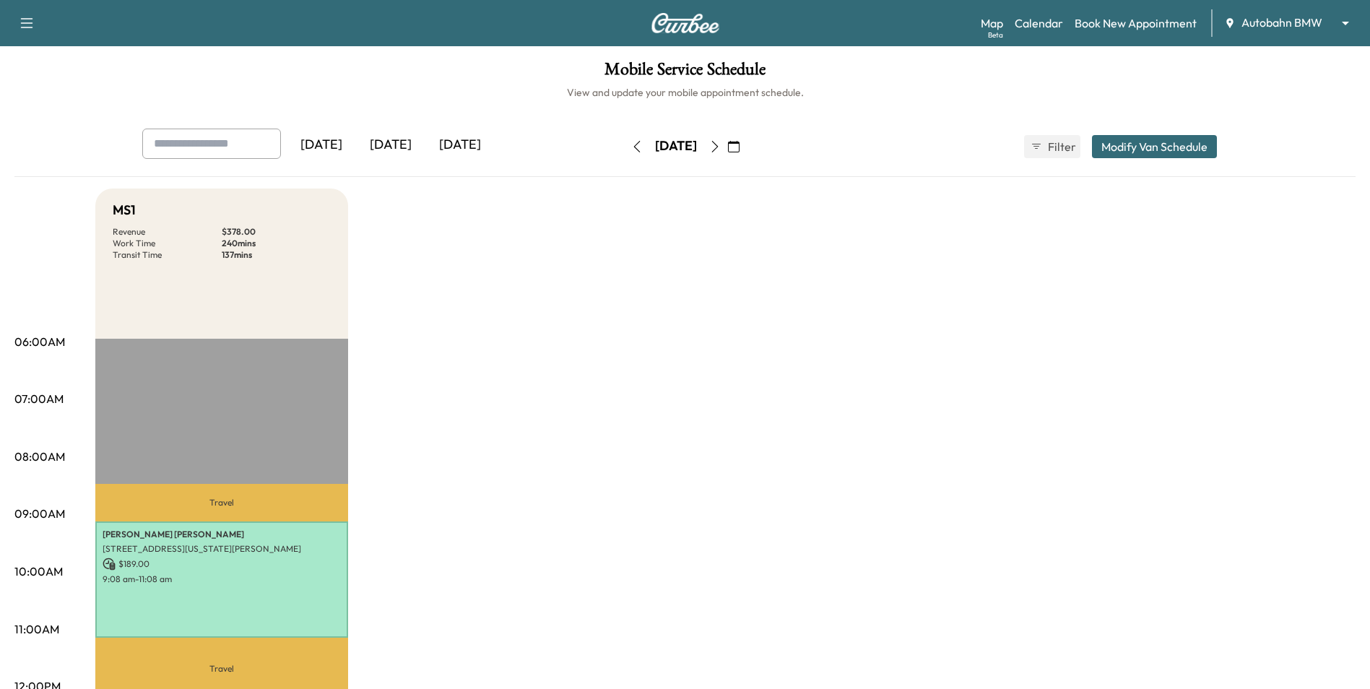 Image resolution: width=1370 pixels, height=689 pixels. Describe the element at coordinates (685, 23) in the screenshot. I see `img: Curbee Logo` at that location.